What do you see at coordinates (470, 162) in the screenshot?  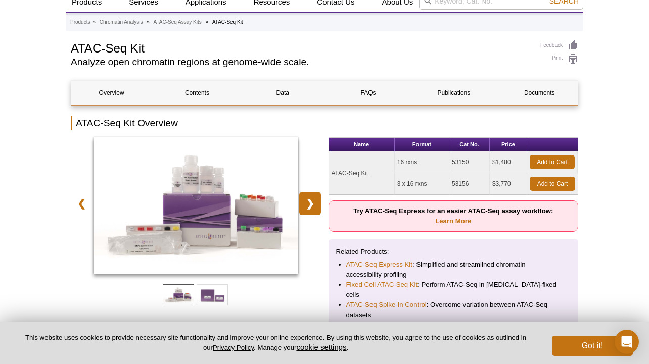 I see `td: 53150` at bounding box center [470, 162].